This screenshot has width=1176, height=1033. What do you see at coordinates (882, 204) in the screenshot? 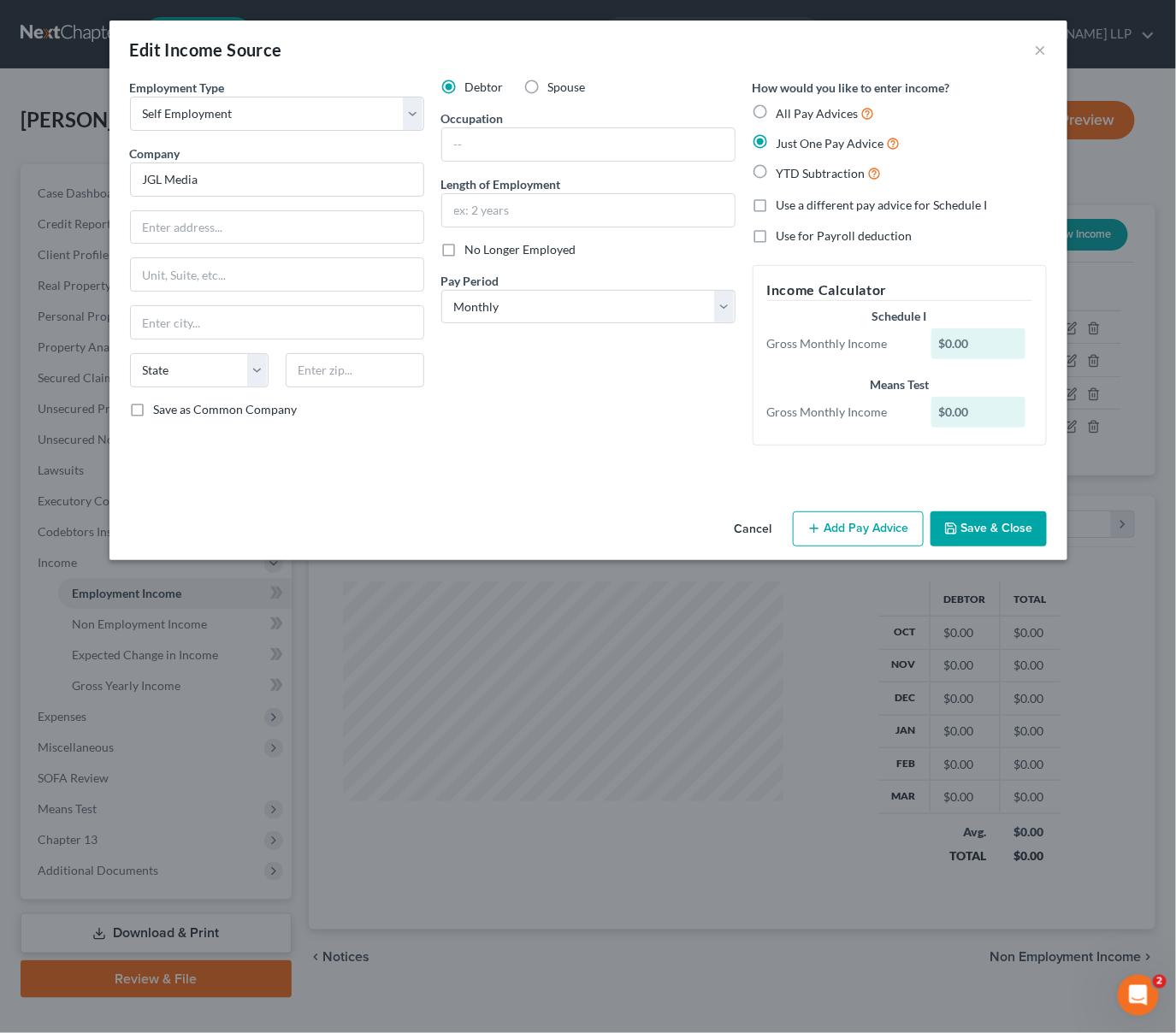
I see `span: Use a different pay advice for Schedule I` at bounding box center [882, 204].